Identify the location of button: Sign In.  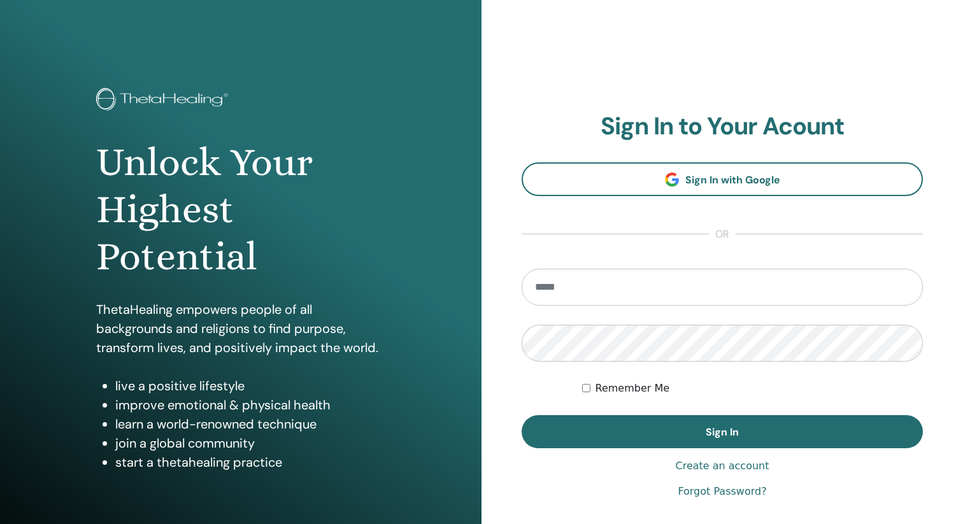
(722, 432).